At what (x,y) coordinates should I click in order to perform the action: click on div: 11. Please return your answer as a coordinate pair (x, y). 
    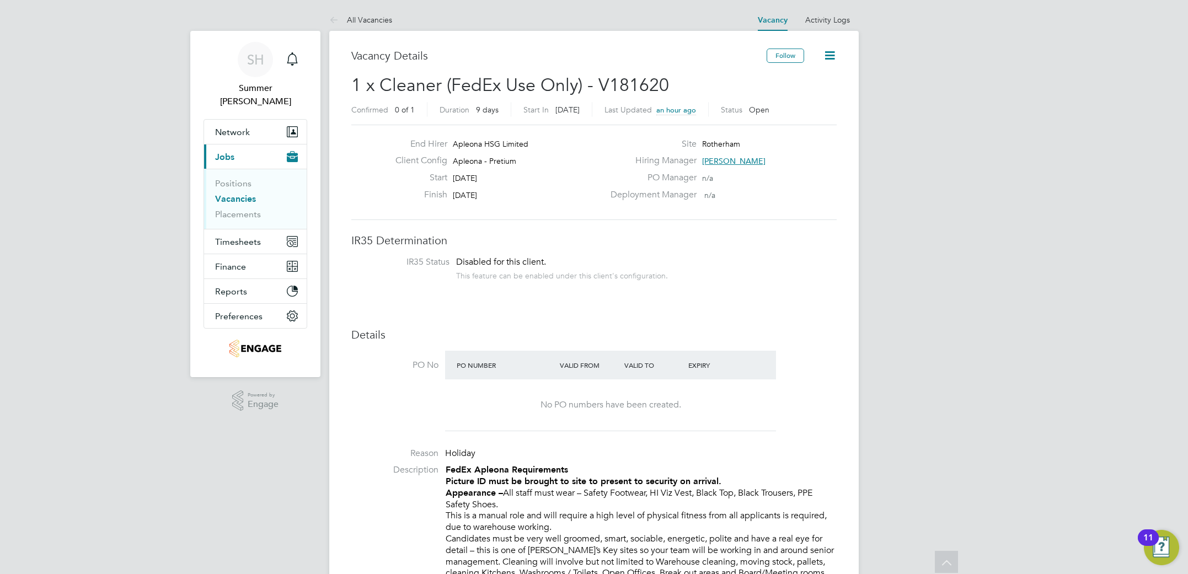
    Looking at the image, I should click on (1148, 545).